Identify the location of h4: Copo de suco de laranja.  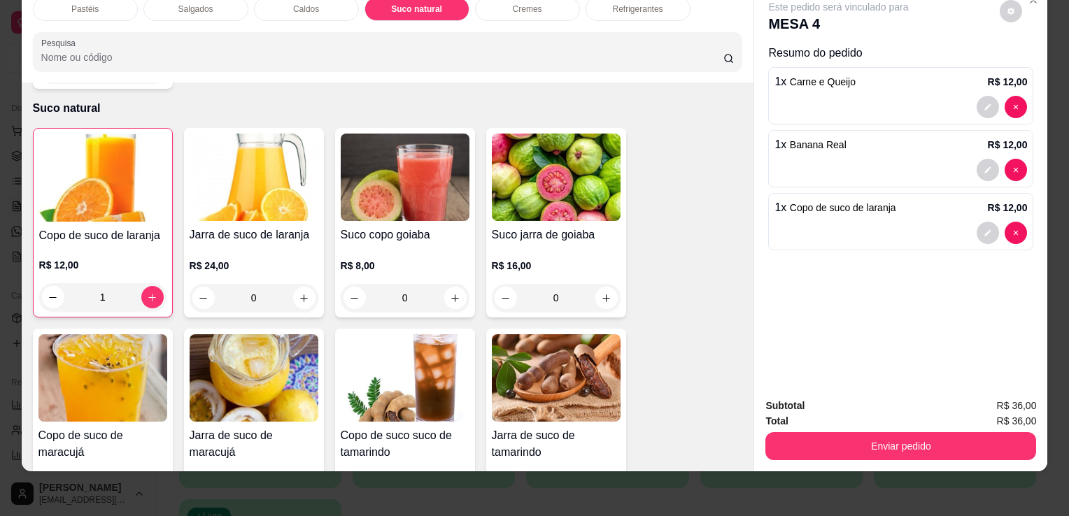
(103, 236).